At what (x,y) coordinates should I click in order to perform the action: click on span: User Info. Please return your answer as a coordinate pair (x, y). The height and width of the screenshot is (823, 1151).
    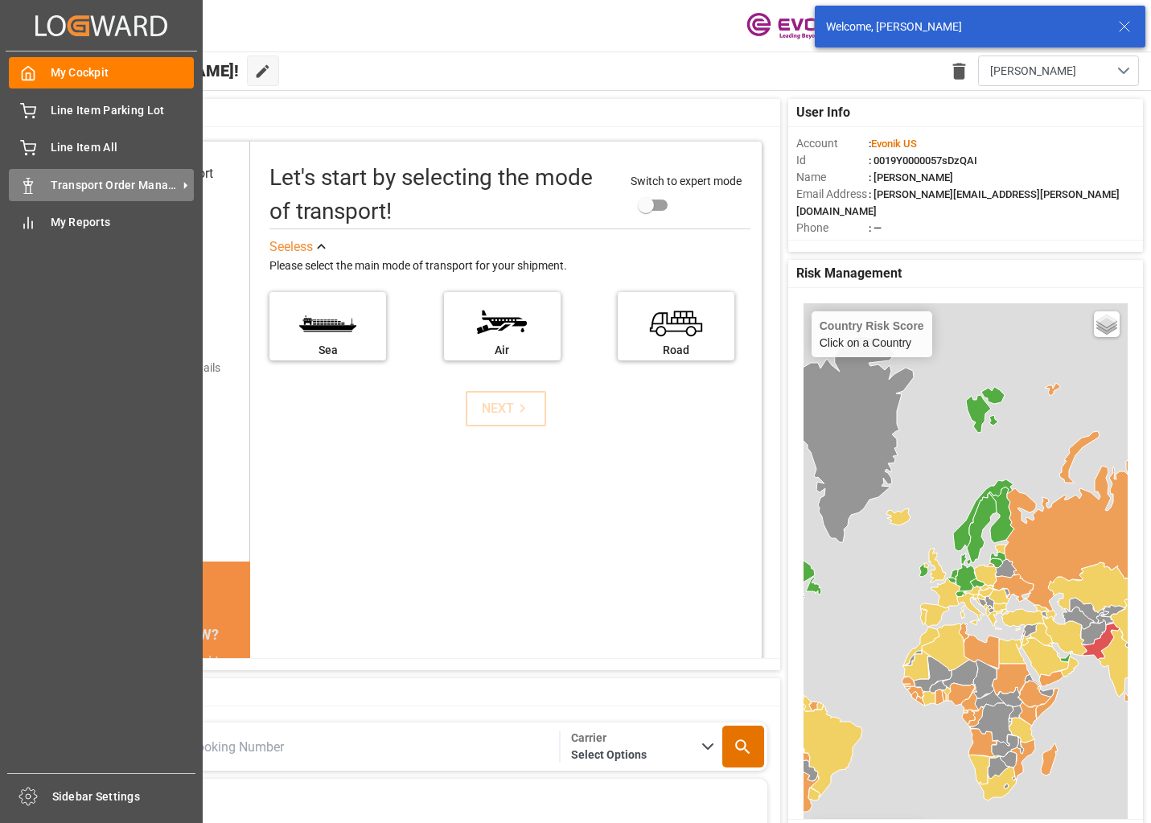
    Looking at the image, I should click on (823, 113).